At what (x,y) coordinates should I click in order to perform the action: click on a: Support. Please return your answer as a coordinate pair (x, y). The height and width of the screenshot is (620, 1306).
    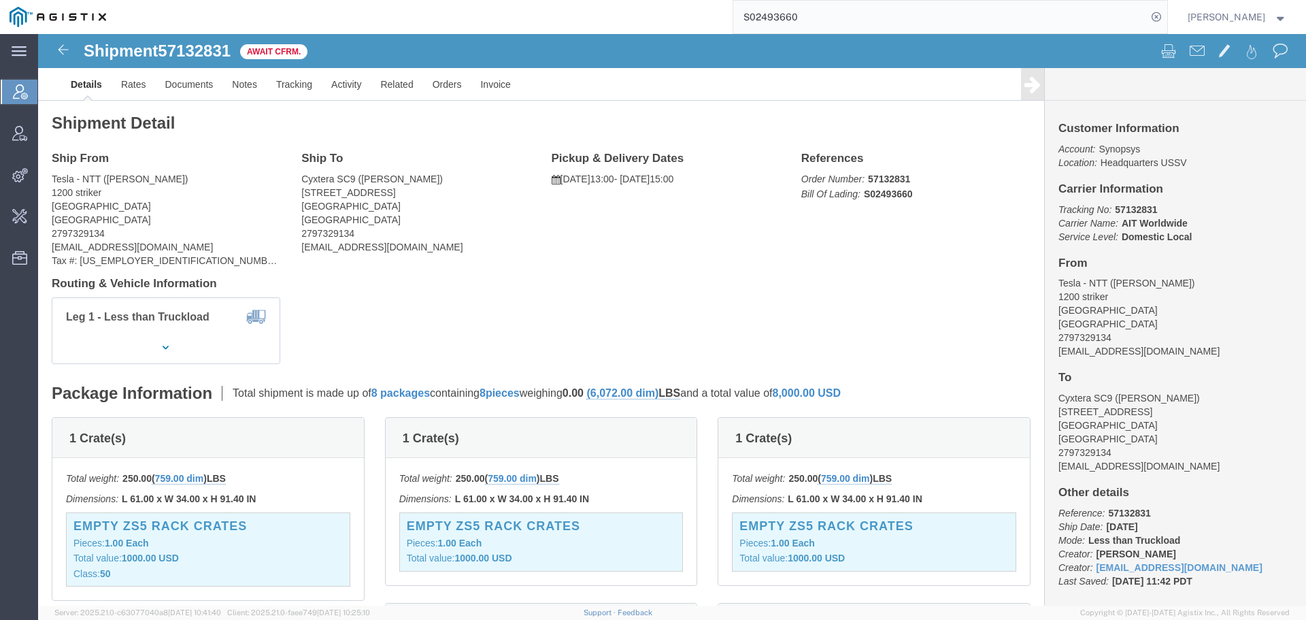
    Looking at the image, I should click on (601, 612).